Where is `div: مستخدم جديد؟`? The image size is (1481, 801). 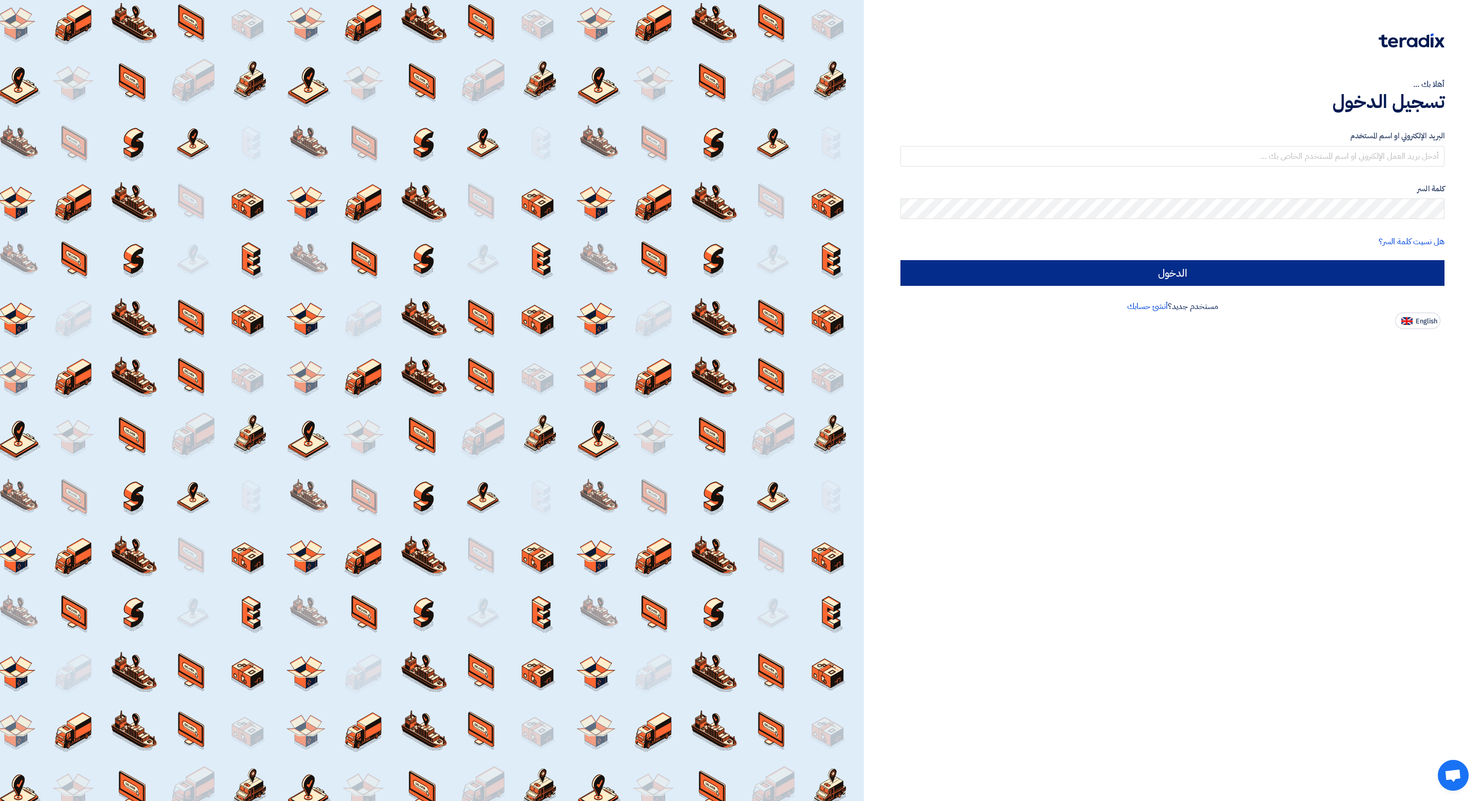 div: مستخدم جديد؟ is located at coordinates (1172, 306).